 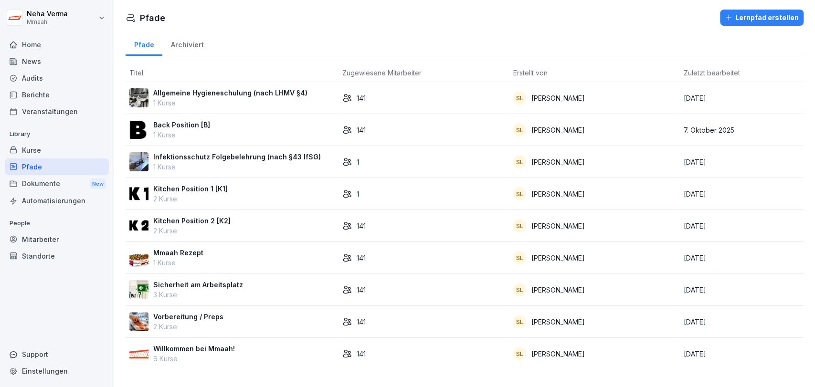 What do you see at coordinates (198, 285) in the screenshot?
I see `p: Sicherheit am Arbeitsplatz` at bounding box center [198, 285].